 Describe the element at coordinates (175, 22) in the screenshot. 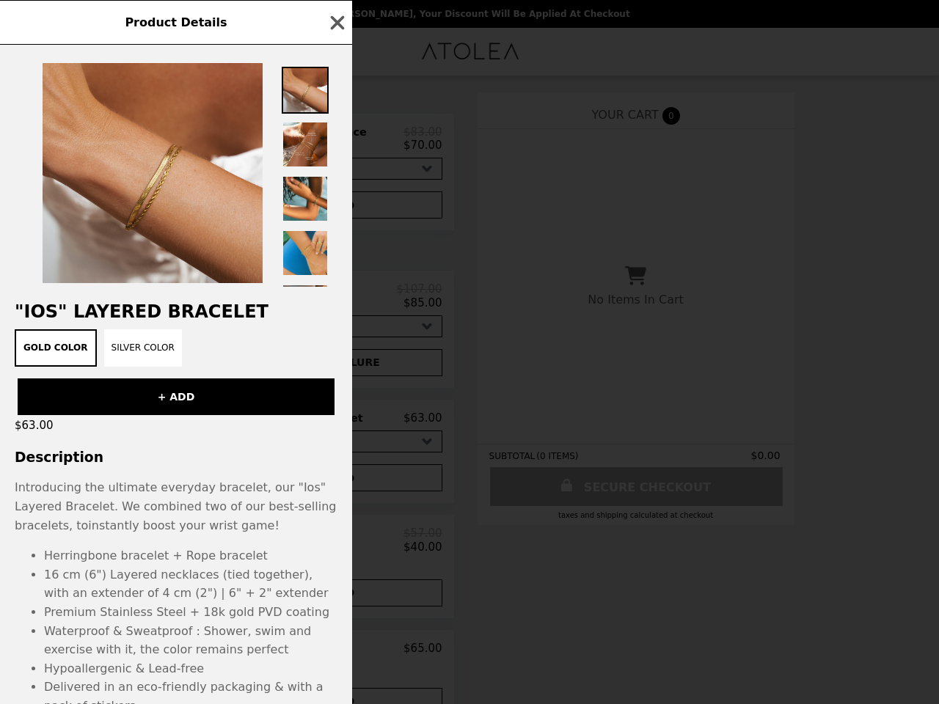

I see `span: Product Details` at that location.